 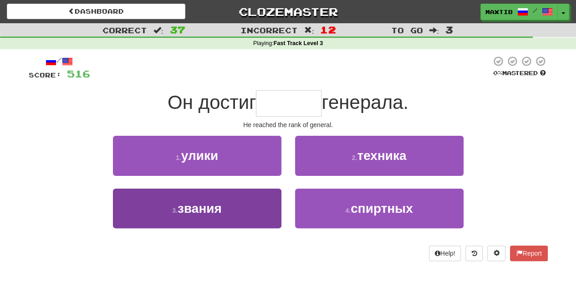 What do you see at coordinates (355, 158) in the screenshot?
I see `small: 2 .` at bounding box center [355, 158].